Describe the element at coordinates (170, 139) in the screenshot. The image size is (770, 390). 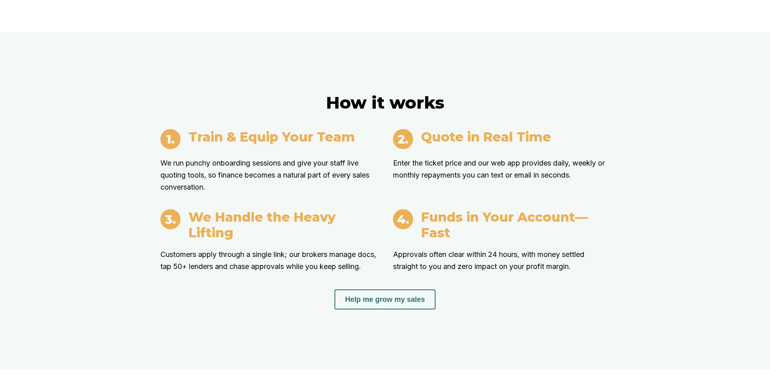
I see `img: Train & Equip Your Team` at that location.